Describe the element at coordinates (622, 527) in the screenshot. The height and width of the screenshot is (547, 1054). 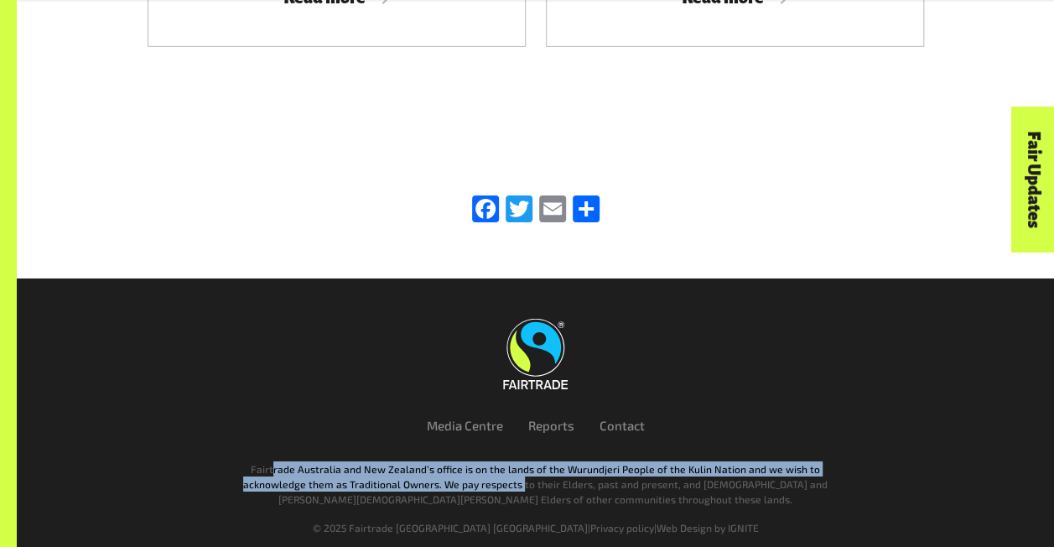
I see `a: Privacy policy` at that location.